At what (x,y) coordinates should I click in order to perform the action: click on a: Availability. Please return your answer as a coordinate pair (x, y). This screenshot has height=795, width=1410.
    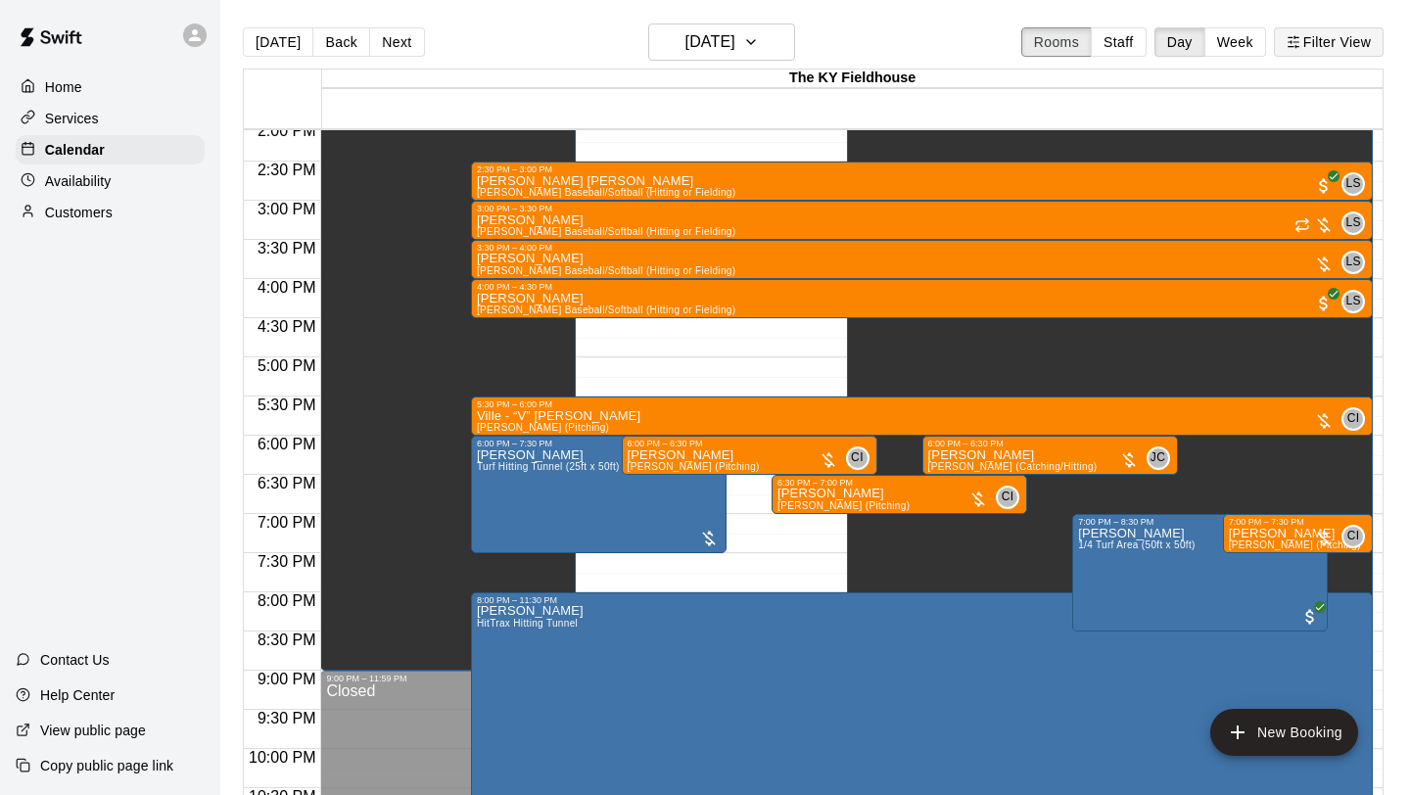
    Looking at the image, I should click on (110, 181).